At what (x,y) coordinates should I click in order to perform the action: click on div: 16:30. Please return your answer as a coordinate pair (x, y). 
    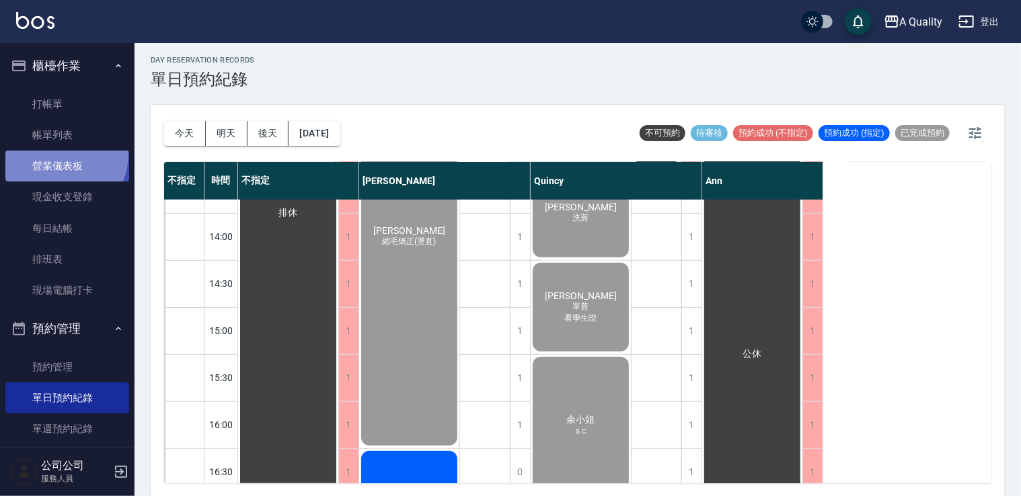
    Looking at the image, I should click on (221, 472).